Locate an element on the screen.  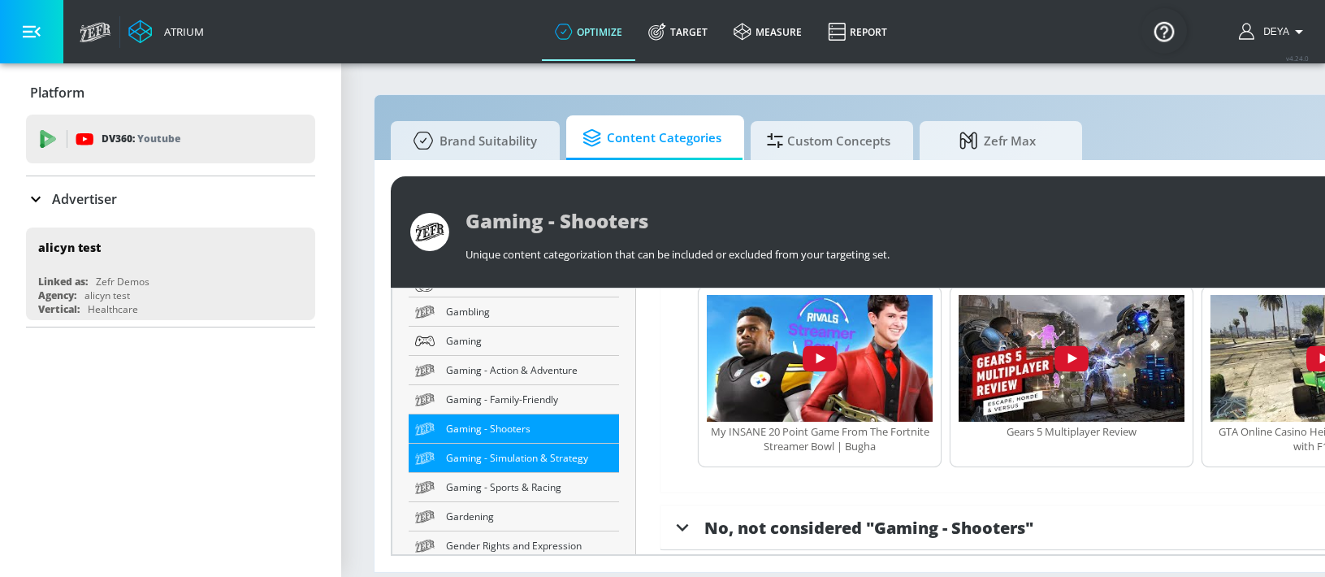
div: Zefr Demos is located at coordinates (123, 281).